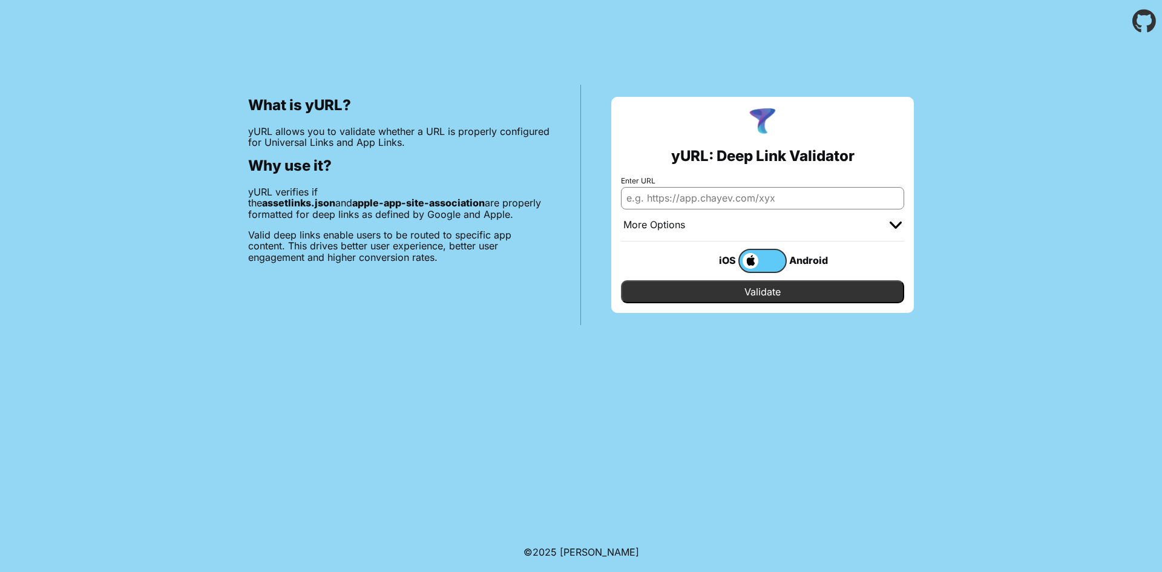 The image size is (1162, 572). I want to click on span: 2025, so click(545, 552).